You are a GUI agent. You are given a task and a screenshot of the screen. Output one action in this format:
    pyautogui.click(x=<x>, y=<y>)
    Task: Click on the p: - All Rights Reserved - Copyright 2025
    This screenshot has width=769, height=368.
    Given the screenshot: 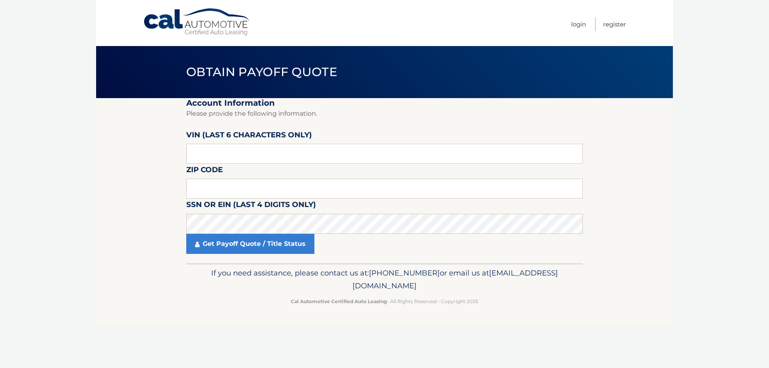 What is the action you would take?
    pyautogui.click(x=384, y=301)
    